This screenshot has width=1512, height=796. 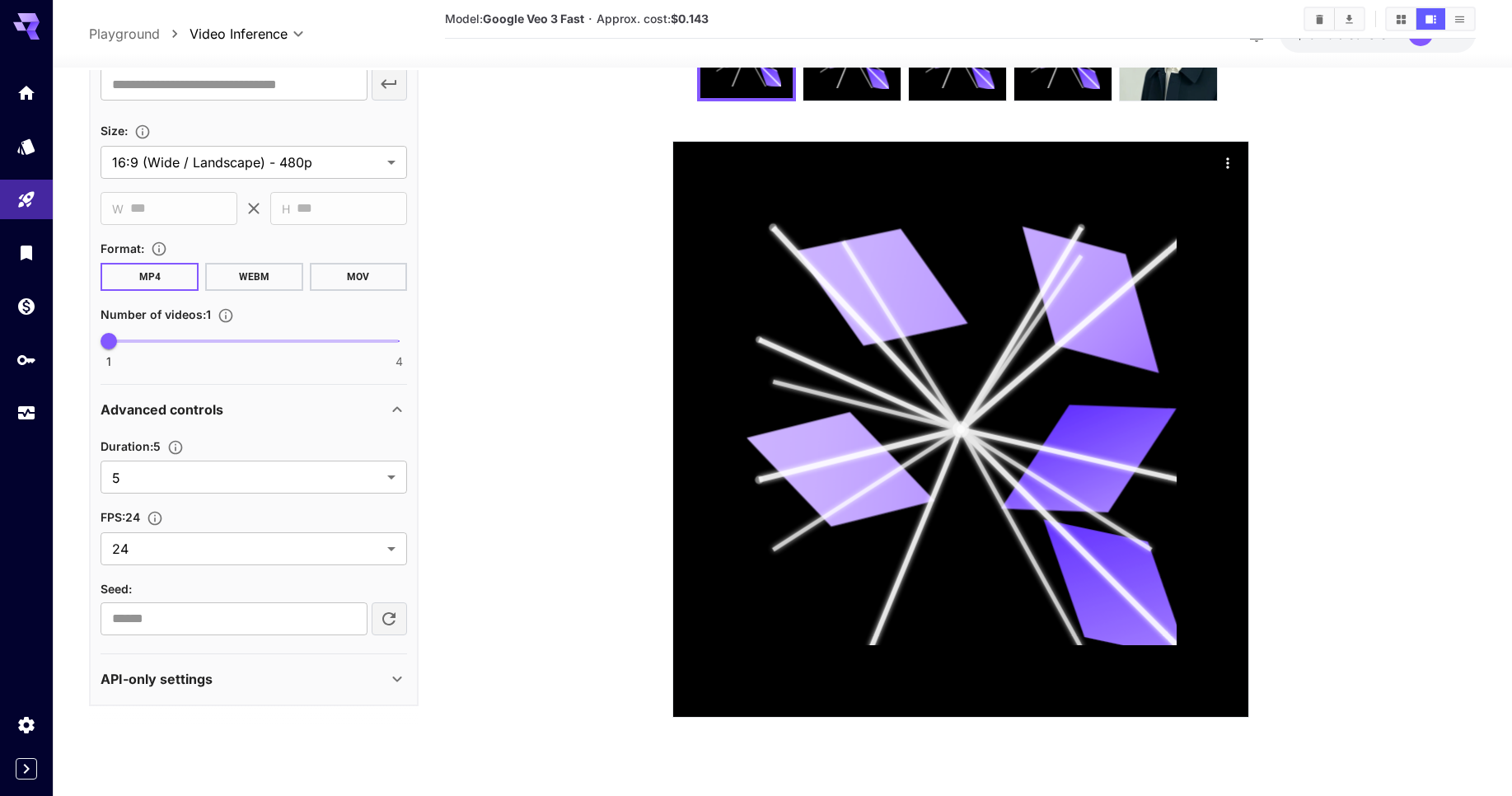 I want to click on button: Adjust the dimensions of the generated image by specifying its width and height in pixels, or sel..., so click(x=142, y=132).